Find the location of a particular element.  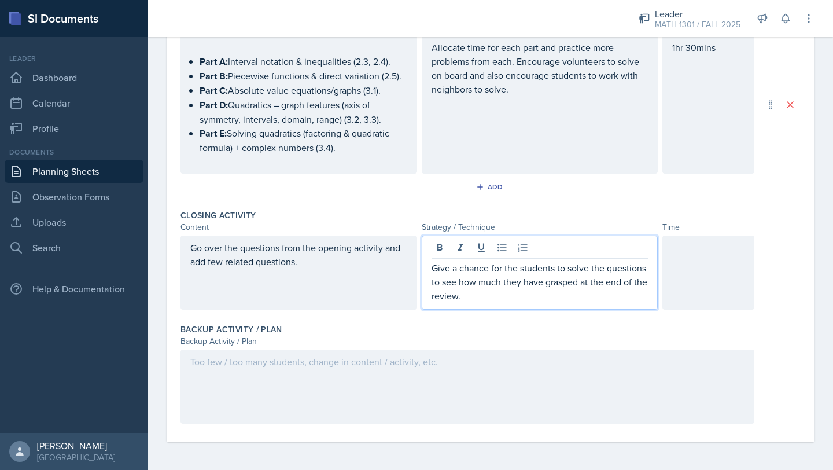

strong: Part D: is located at coordinates (214, 105).